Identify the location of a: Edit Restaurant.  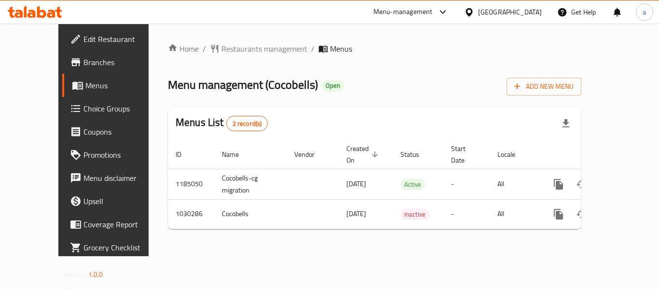
(115, 39).